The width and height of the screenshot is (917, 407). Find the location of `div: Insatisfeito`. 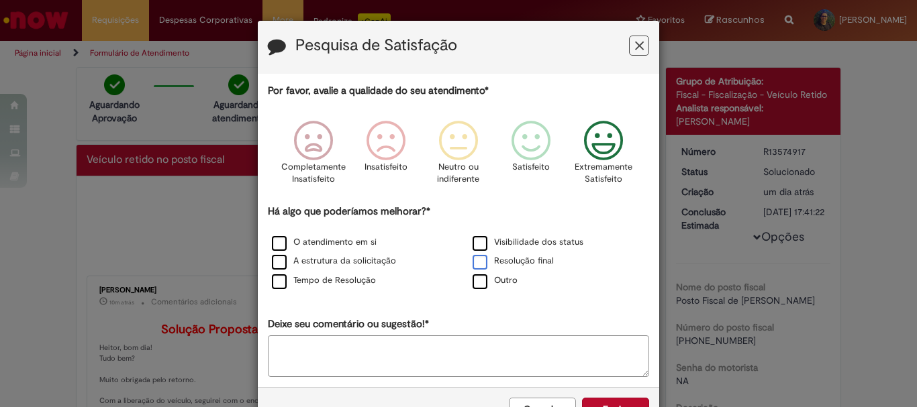

div: Insatisfeito is located at coordinates (386, 156).